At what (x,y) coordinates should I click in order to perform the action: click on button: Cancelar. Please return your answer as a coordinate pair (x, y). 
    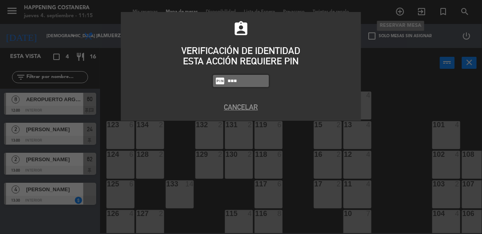
    Looking at the image, I should click on (241, 107).